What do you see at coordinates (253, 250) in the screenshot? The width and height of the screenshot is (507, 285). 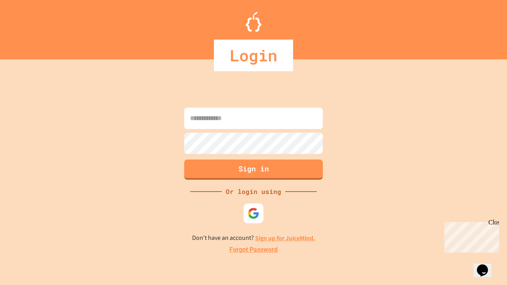 I see `a: Forgot Password` at bounding box center [253, 250].